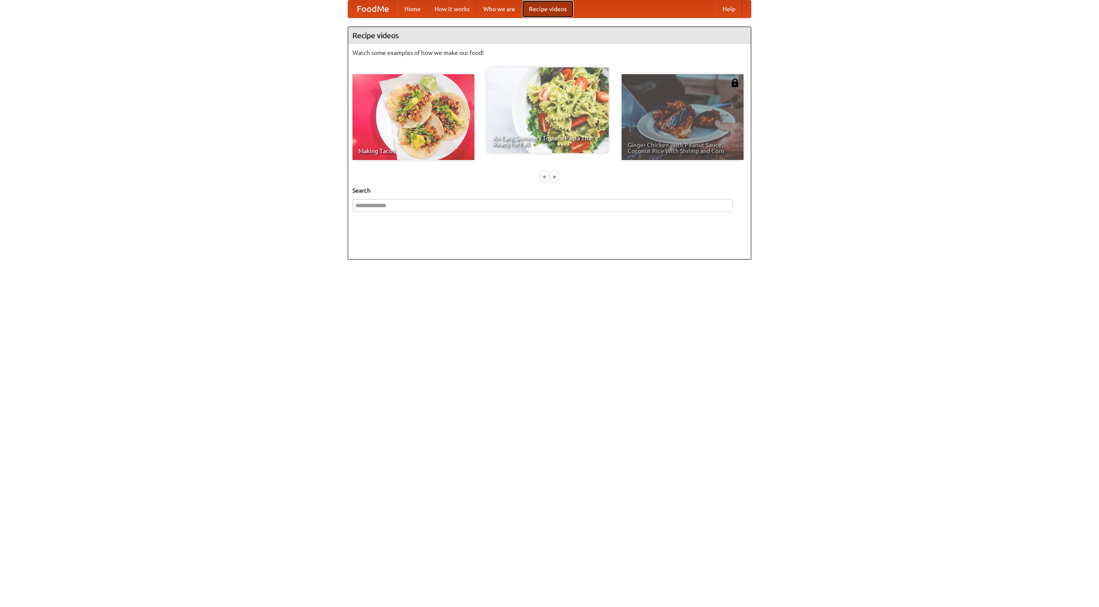 Image resolution: width=1099 pixels, height=607 pixels. Describe the element at coordinates (548, 141) in the screenshot. I see `span: An Easy, Summery Tomato Pasta That's Ready for Fall` at that location.